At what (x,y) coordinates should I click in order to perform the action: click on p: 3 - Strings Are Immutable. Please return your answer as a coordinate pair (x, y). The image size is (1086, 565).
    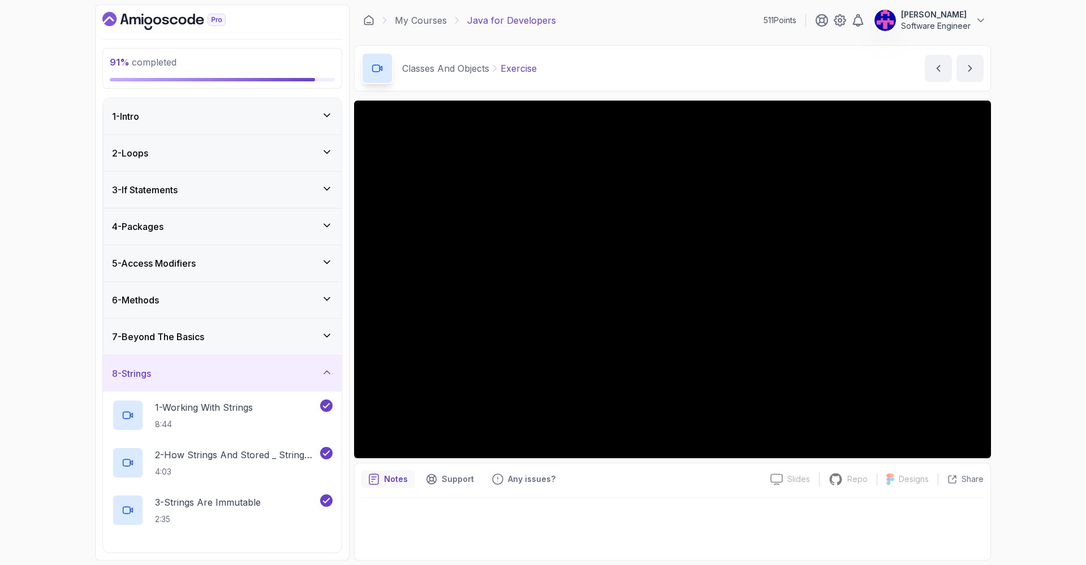
    Looking at the image, I should click on (208, 503).